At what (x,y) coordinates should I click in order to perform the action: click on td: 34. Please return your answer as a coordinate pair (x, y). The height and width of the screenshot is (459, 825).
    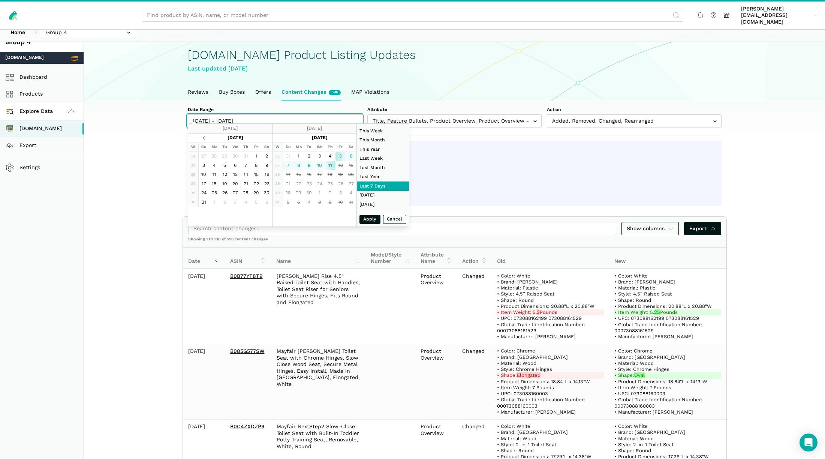
    Looking at the image, I should click on (193, 184).